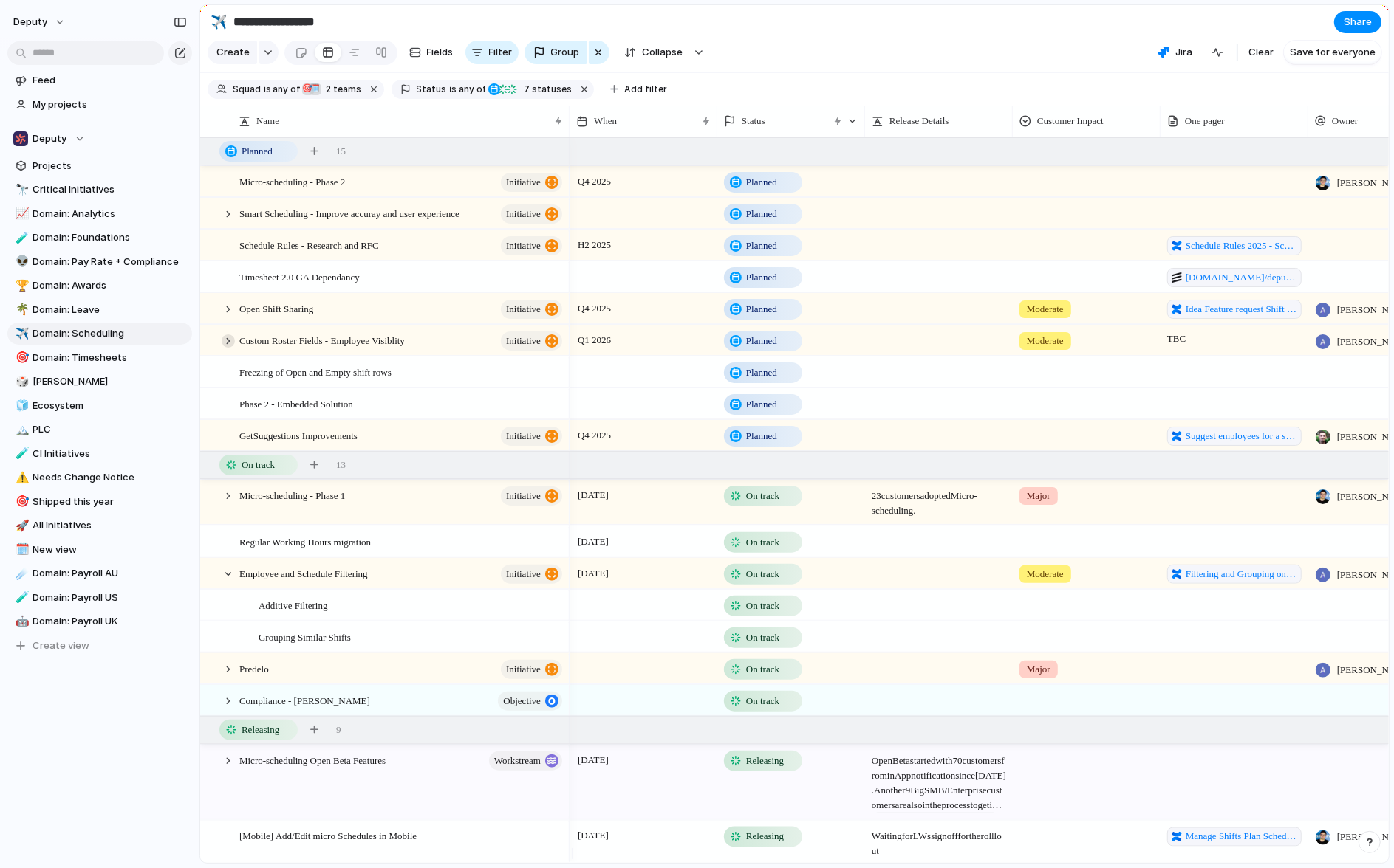  I want to click on span: 2, so click(328, 89).